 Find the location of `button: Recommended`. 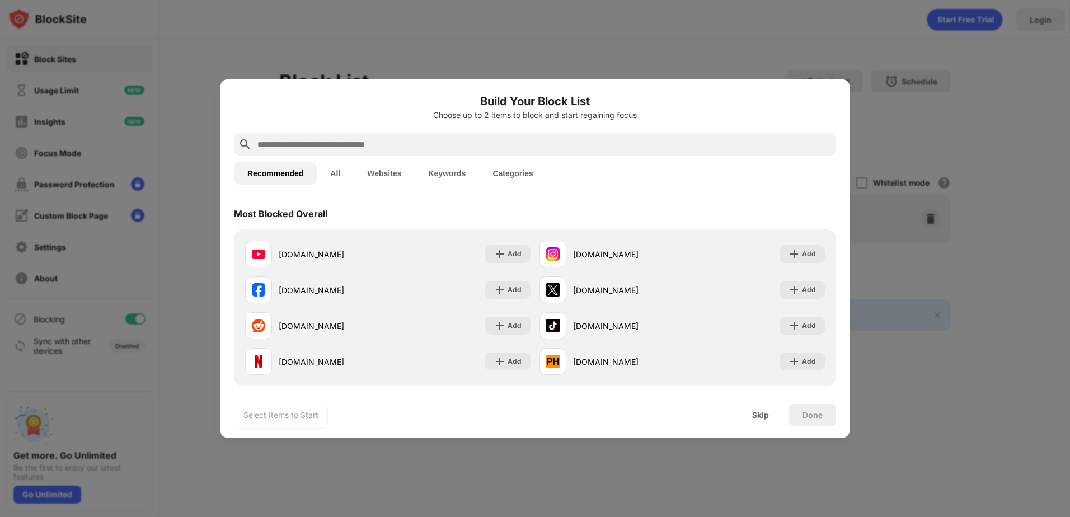

button: Recommended is located at coordinates (275, 174).